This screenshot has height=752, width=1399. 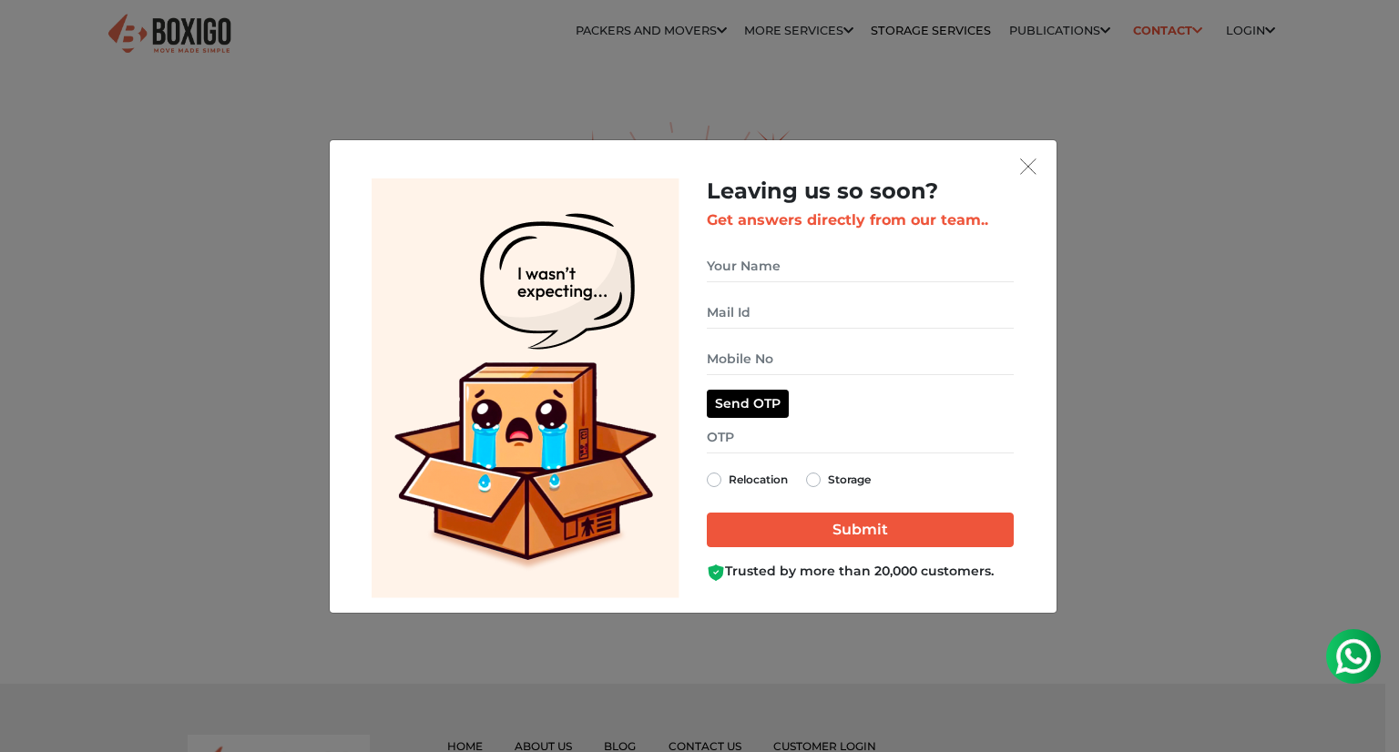 I want to click on label: Relocation, so click(x=758, y=480).